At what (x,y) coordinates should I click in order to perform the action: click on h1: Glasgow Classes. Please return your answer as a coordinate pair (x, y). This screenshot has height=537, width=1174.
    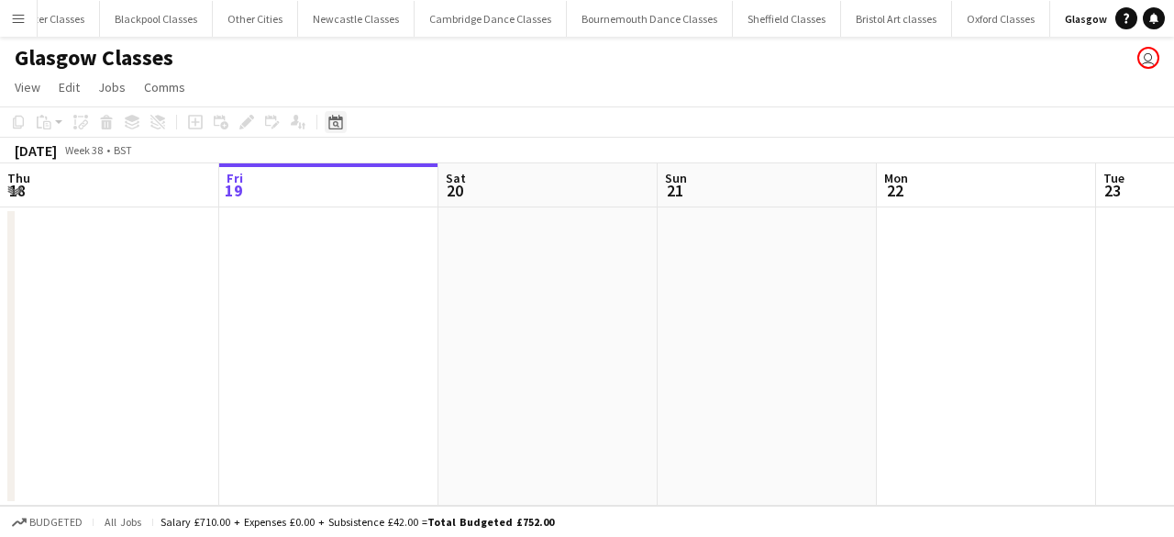
    Looking at the image, I should click on (94, 58).